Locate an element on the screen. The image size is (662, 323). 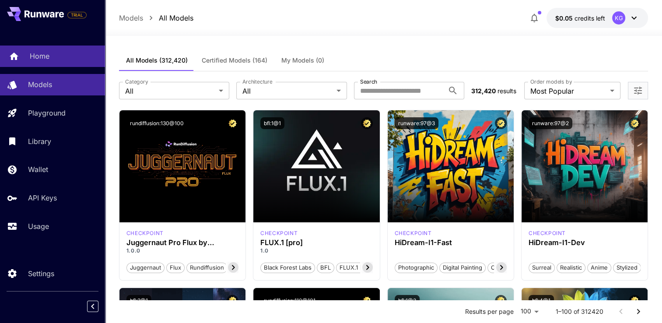
span: rundiffusion is located at coordinates (207, 268).